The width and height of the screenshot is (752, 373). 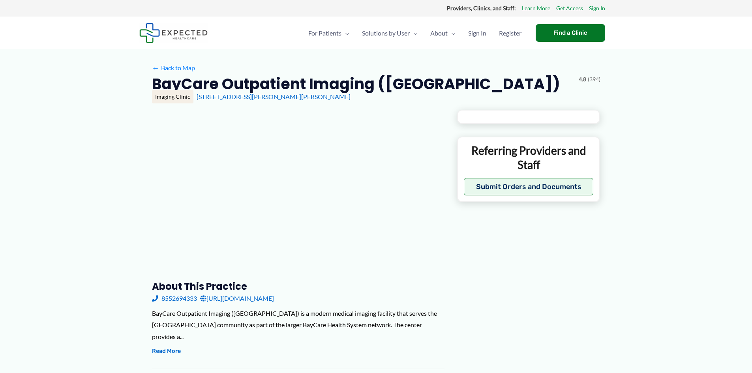 I want to click on button: Submit Orders and Documents, so click(x=529, y=187).